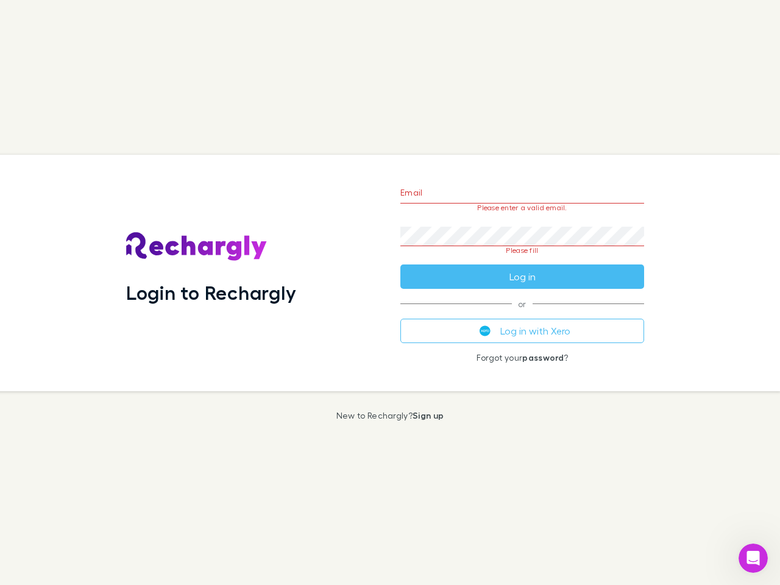  Describe the element at coordinates (543, 357) in the screenshot. I see `a: password` at that location.